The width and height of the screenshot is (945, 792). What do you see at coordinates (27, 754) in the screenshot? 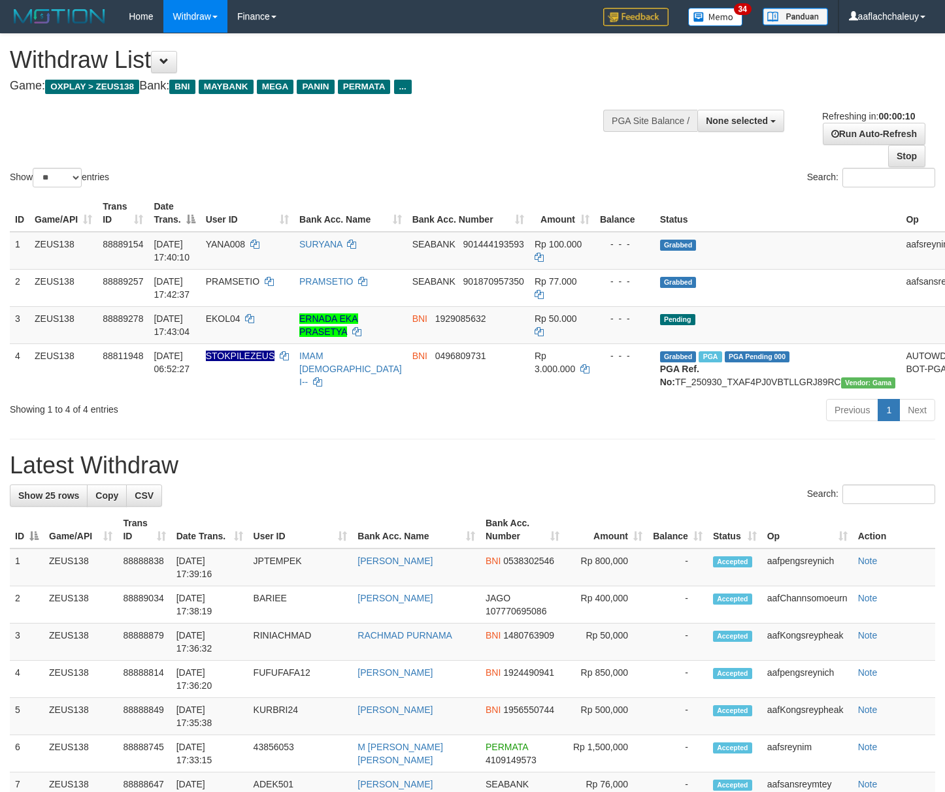
I see `td: 6` at bounding box center [27, 754].